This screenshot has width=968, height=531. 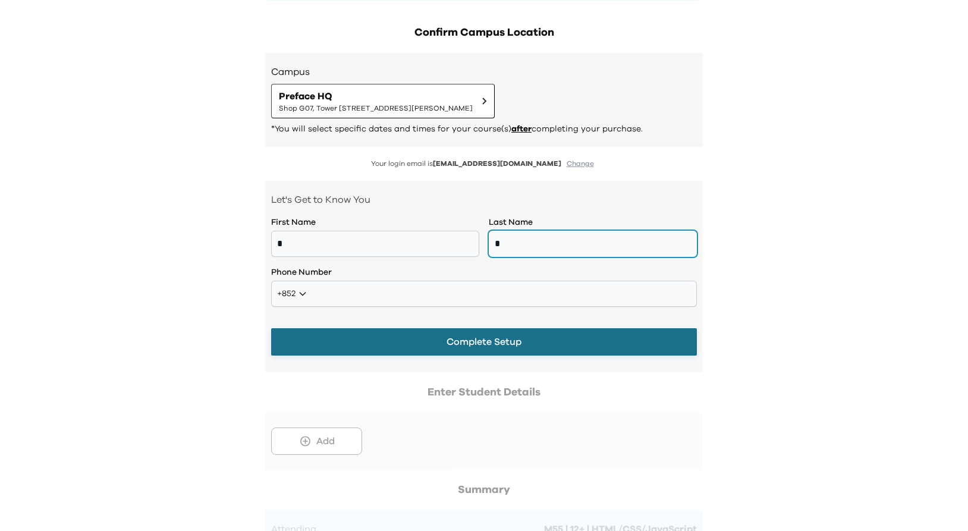 What do you see at coordinates (521, 129) in the screenshot?
I see `span: after` at bounding box center [521, 129].